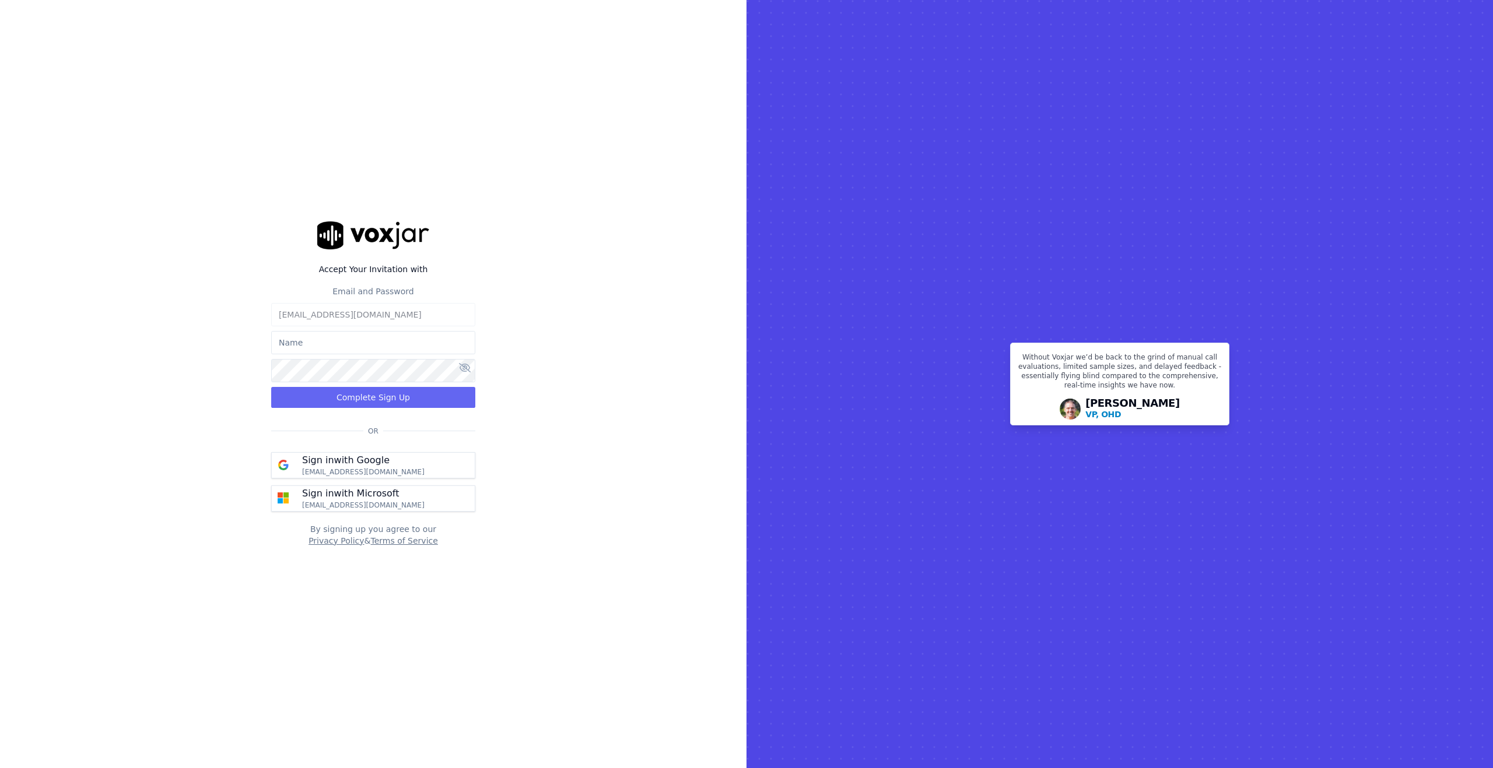 This screenshot has height=768, width=1493. What do you see at coordinates (336, 541) in the screenshot?
I see `button: Privacy Policy` at bounding box center [336, 541].